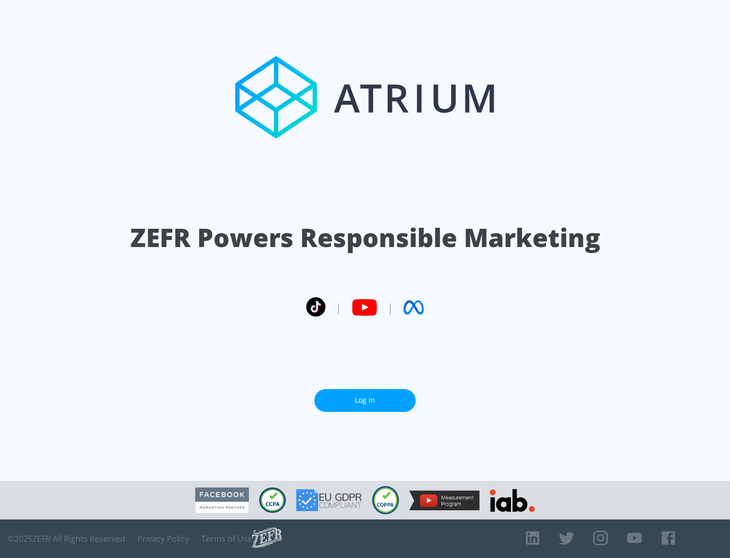 The height and width of the screenshot is (558, 730). Describe the element at coordinates (163, 539) in the screenshot. I see `a: Privacy Policy` at that location.